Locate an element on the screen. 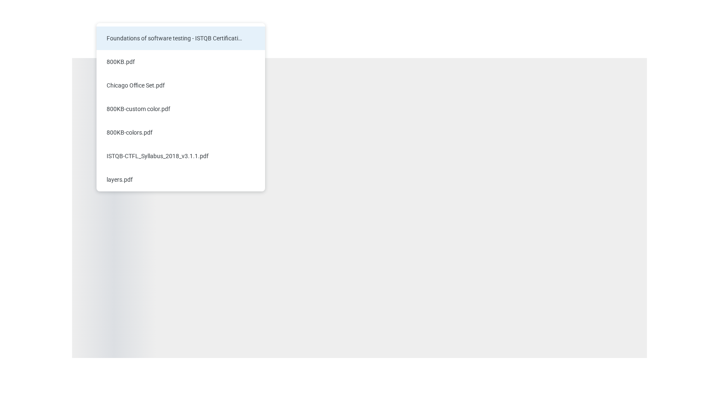 The image size is (719, 395). div: Chicago Office Set.pdf is located at coordinates (176, 85).